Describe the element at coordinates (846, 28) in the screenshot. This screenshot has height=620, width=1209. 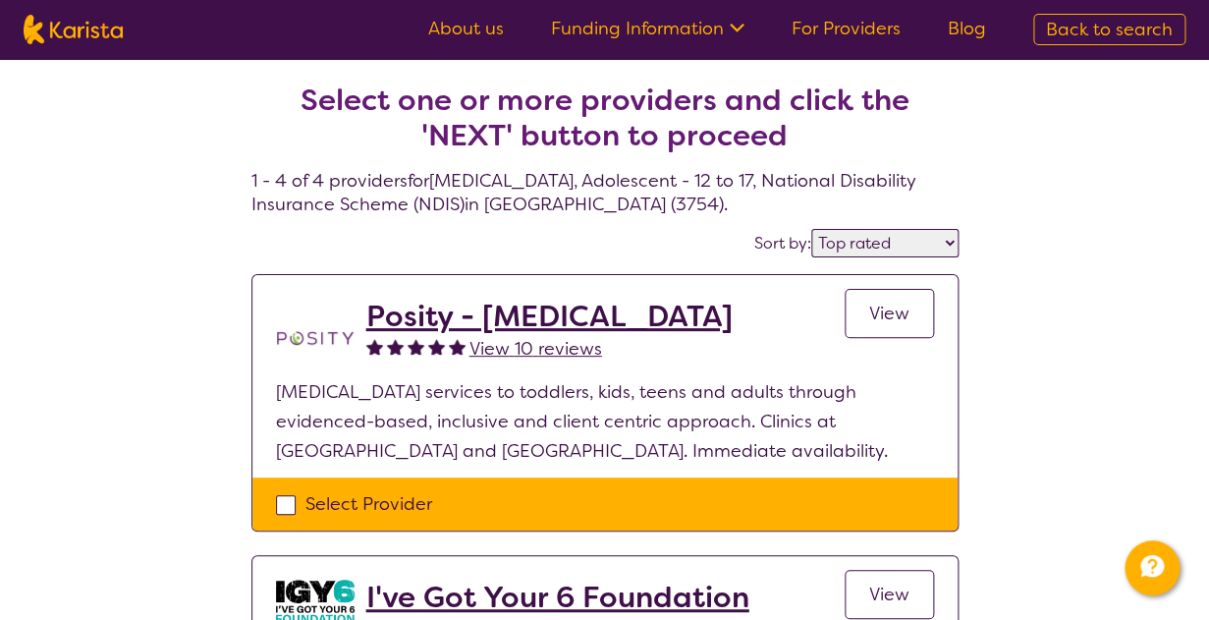
I see `a: For Providers` at that location.